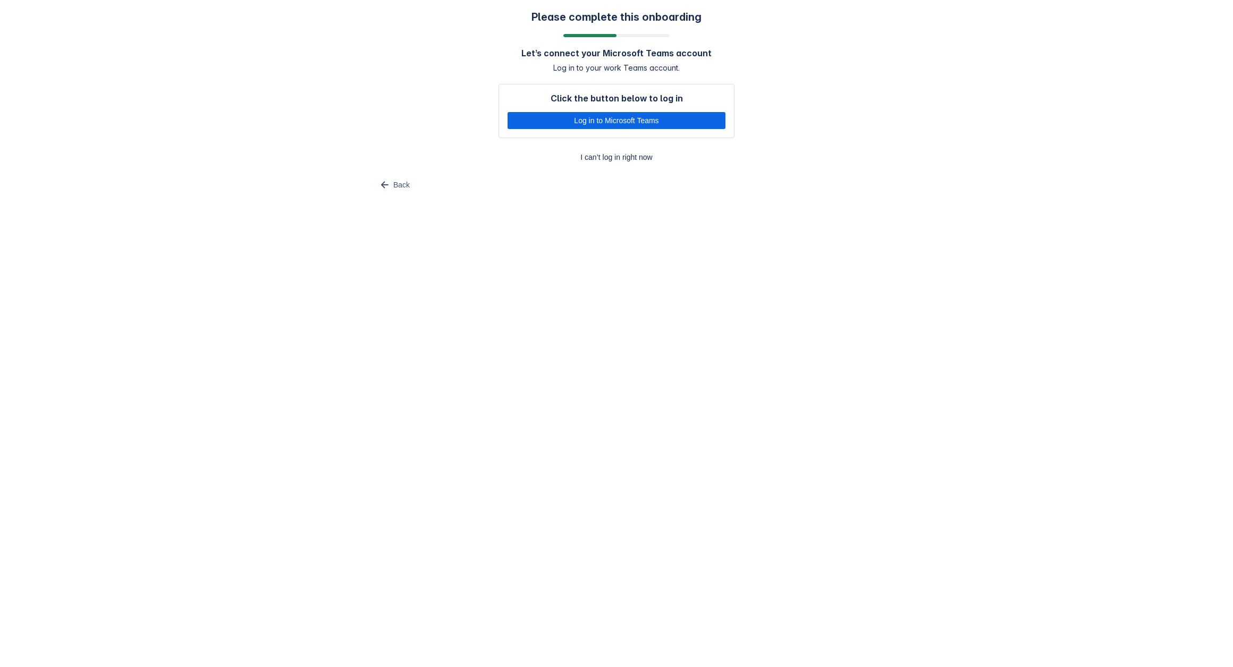  What do you see at coordinates (394, 185) in the screenshot?
I see `button: Back` at bounding box center [394, 185].